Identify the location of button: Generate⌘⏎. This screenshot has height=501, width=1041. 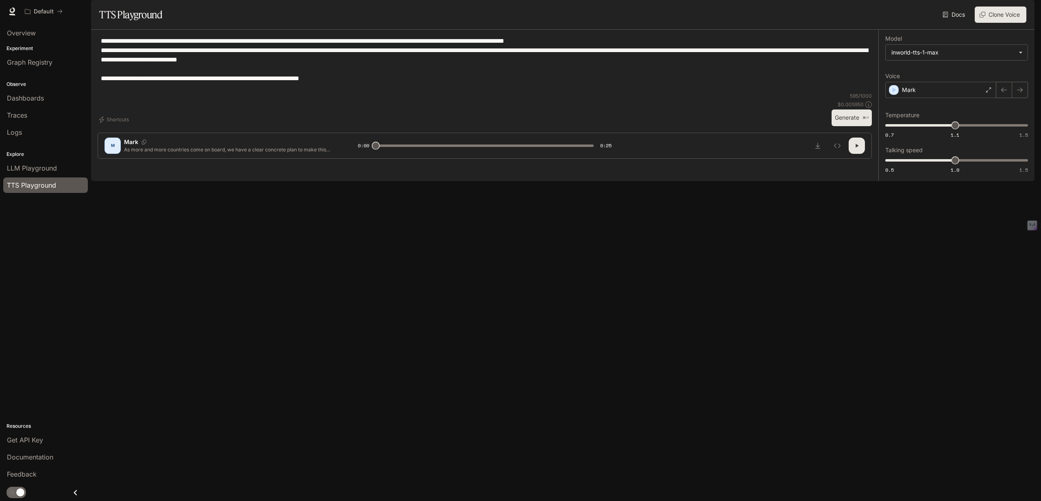
(852, 118).